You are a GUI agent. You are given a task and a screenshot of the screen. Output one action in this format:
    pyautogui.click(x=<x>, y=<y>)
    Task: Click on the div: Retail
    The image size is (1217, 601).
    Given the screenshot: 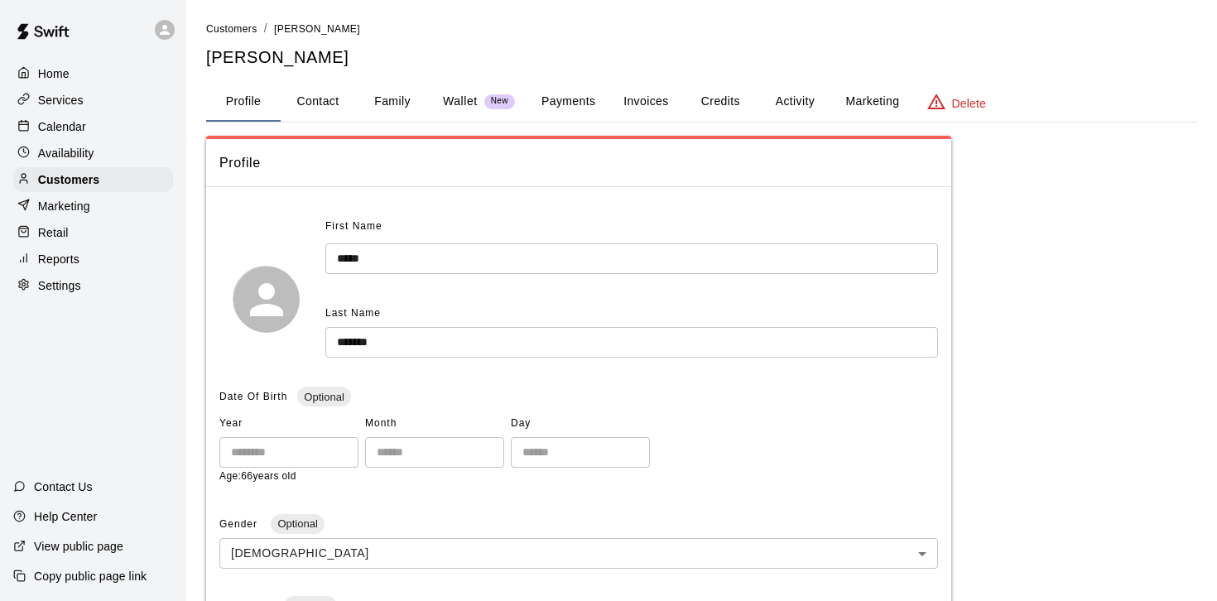 What is the action you would take?
    pyautogui.click(x=93, y=233)
    